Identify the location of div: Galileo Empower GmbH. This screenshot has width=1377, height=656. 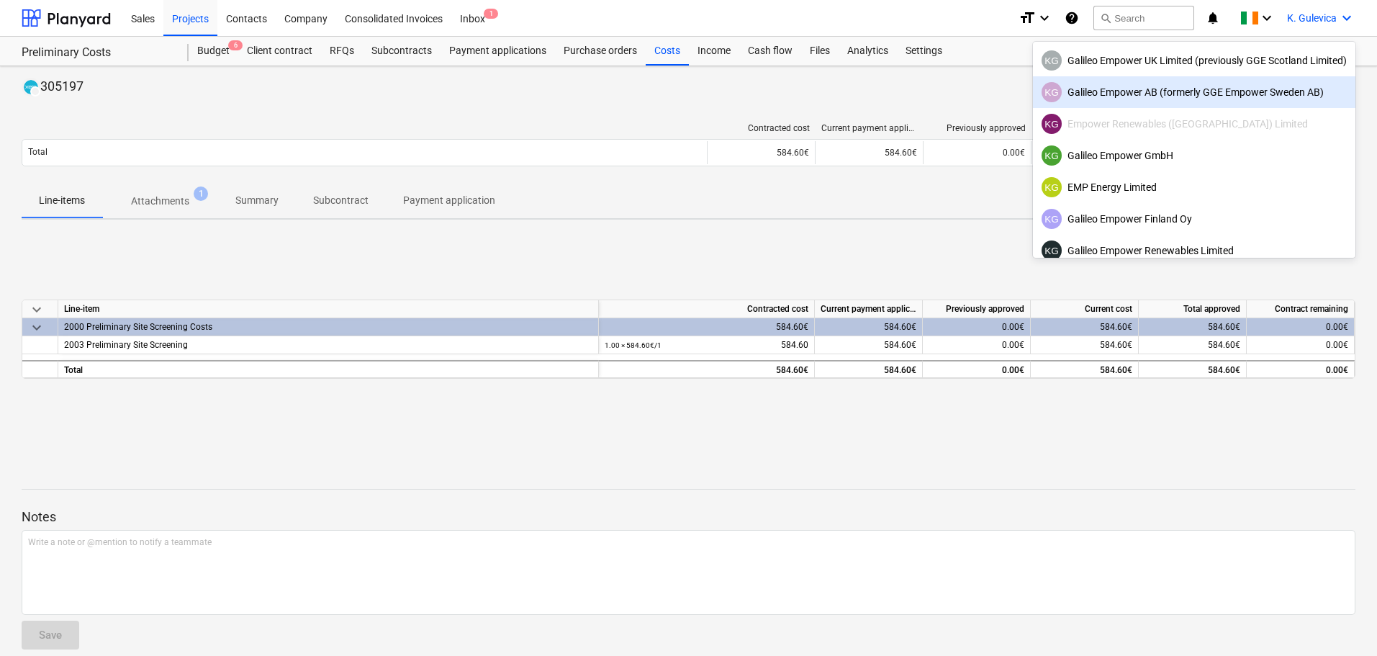
(1194, 156).